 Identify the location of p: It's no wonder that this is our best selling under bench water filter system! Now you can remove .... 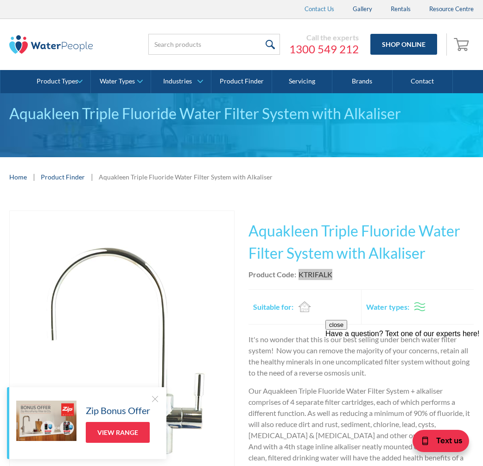
(361, 356).